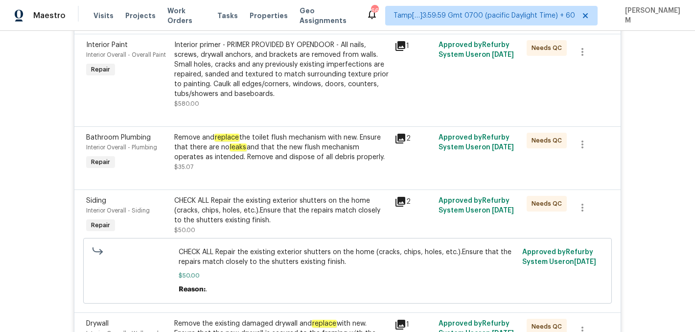 The width and height of the screenshot is (695, 332). I want to click on span: Maestro, so click(49, 16).